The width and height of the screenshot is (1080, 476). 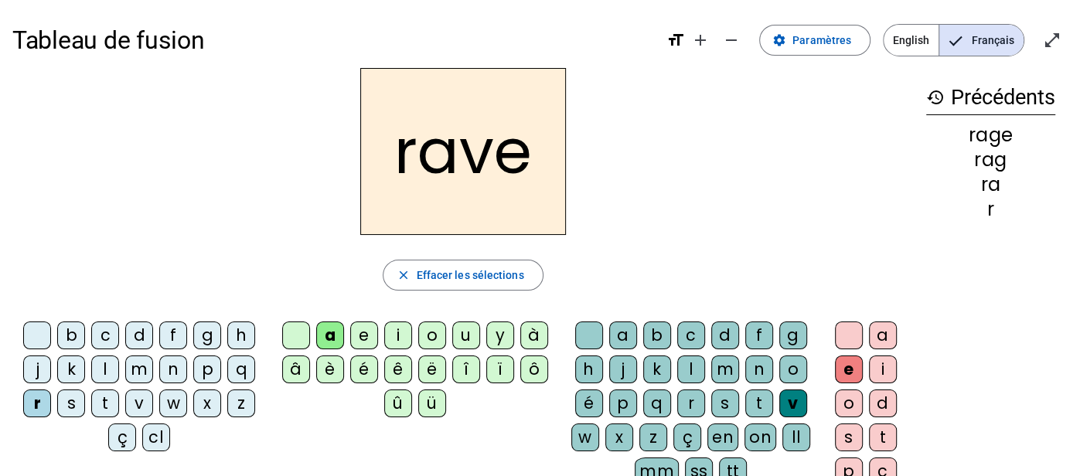 What do you see at coordinates (156, 437) in the screenshot?
I see `div: cl` at bounding box center [156, 437].